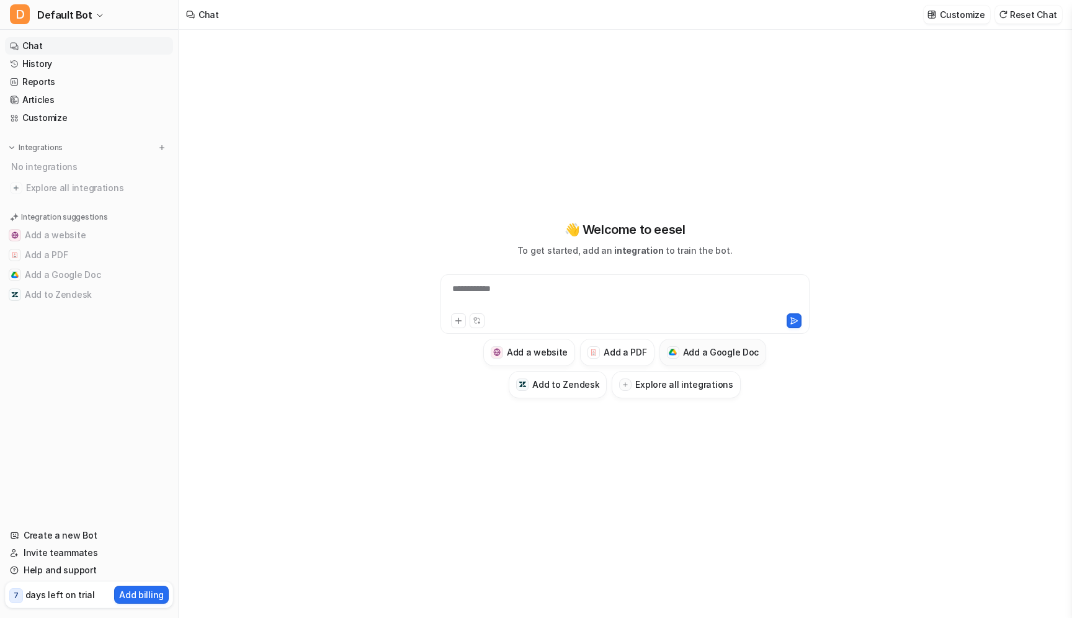 The width and height of the screenshot is (1072, 618). I want to click on a: Explore all integrations, so click(89, 188).